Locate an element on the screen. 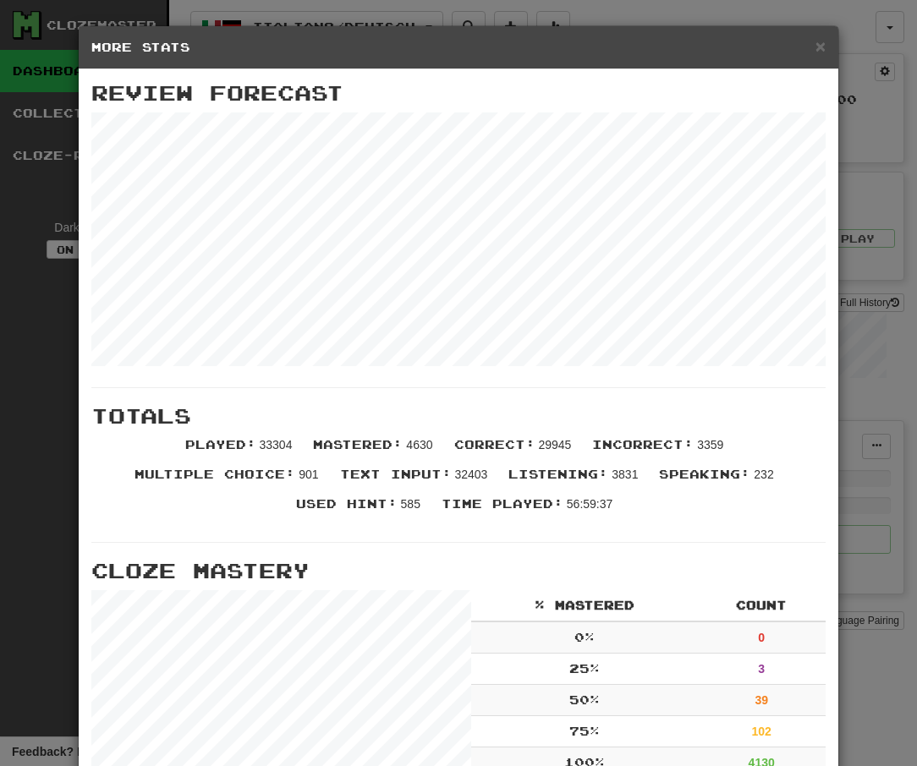  td: 0 % is located at coordinates (584, 638).